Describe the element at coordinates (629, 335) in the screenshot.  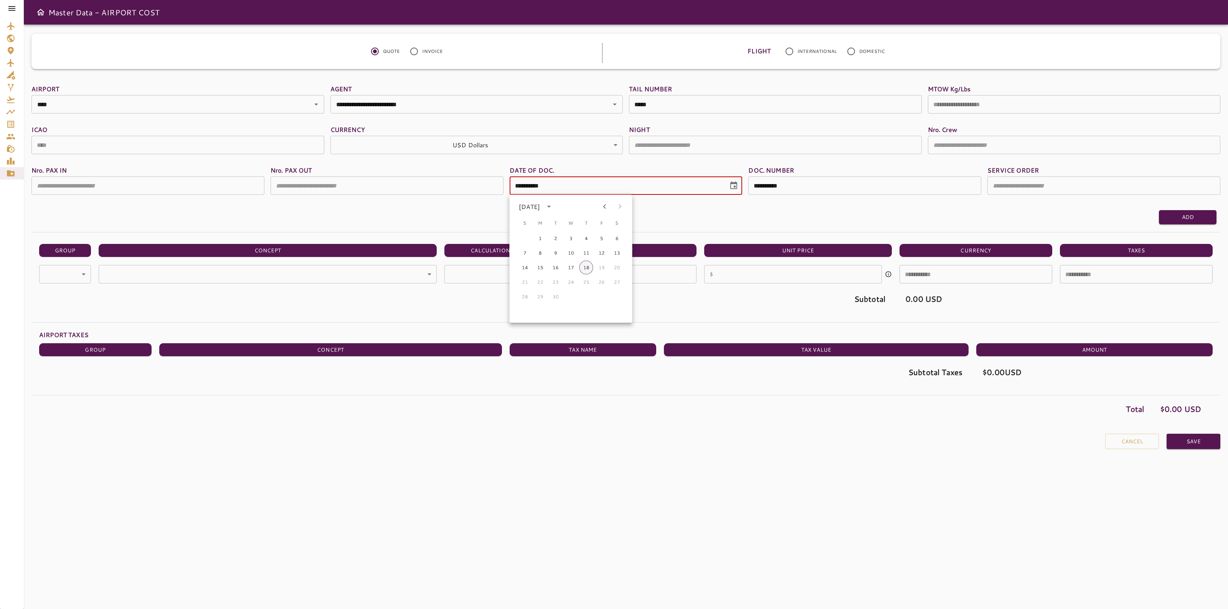
I see `p: AIRPORT TAXES` at that location.